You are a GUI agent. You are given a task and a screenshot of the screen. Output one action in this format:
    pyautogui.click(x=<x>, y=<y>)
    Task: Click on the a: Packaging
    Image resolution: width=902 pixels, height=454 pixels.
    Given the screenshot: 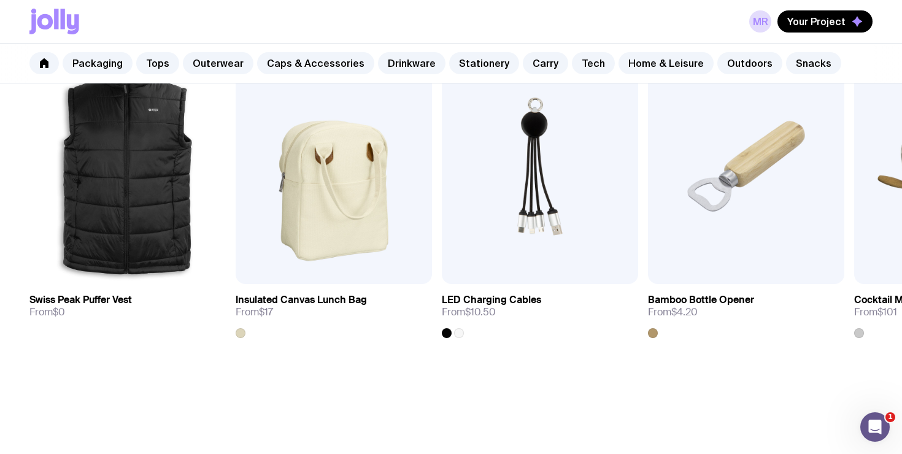 What is the action you would take?
    pyautogui.click(x=98, y=63)
    